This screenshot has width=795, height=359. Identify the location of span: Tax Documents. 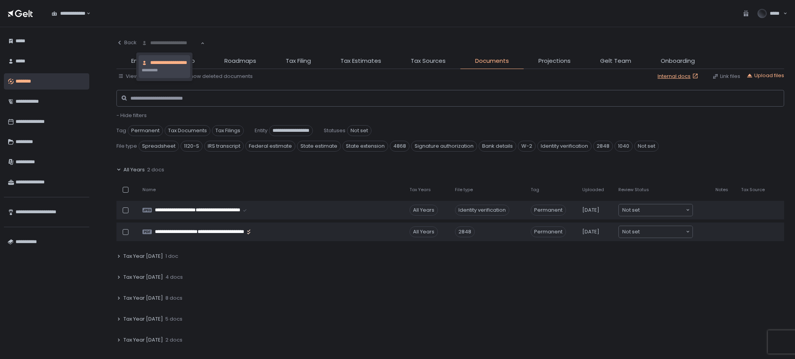
(187, 131).